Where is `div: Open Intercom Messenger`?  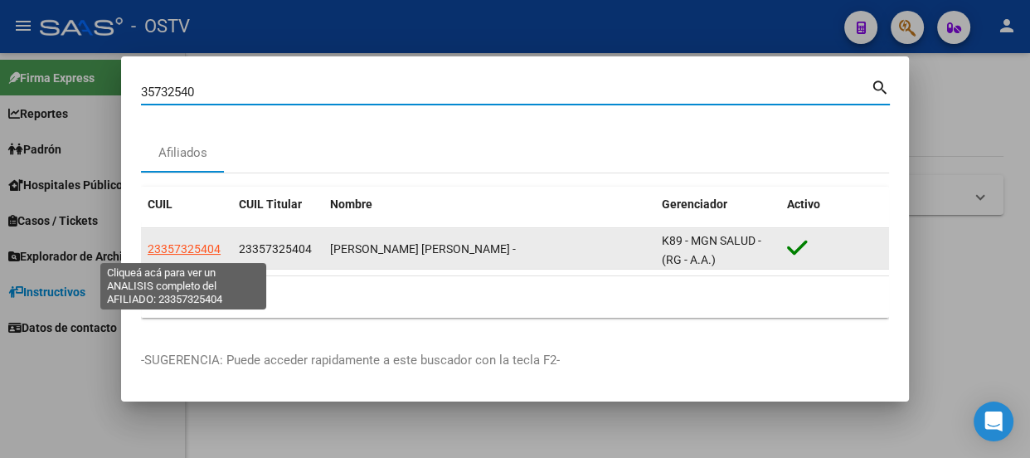
div: Open Intercom Messenger is located at coordinates (993, 421).